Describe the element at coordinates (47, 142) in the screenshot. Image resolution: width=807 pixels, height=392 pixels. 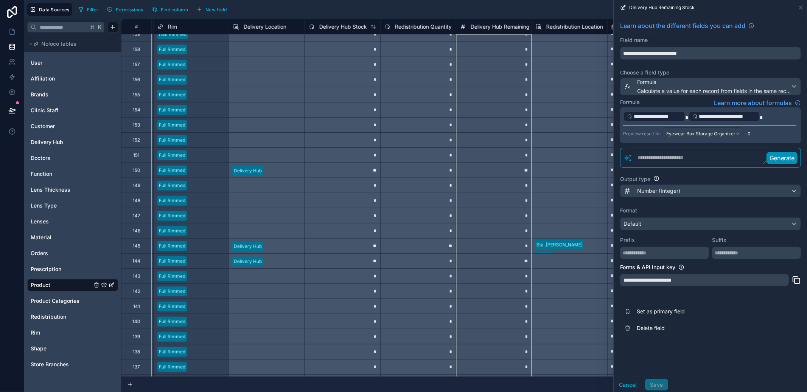
I see `span: Delivery Hub` at that location.